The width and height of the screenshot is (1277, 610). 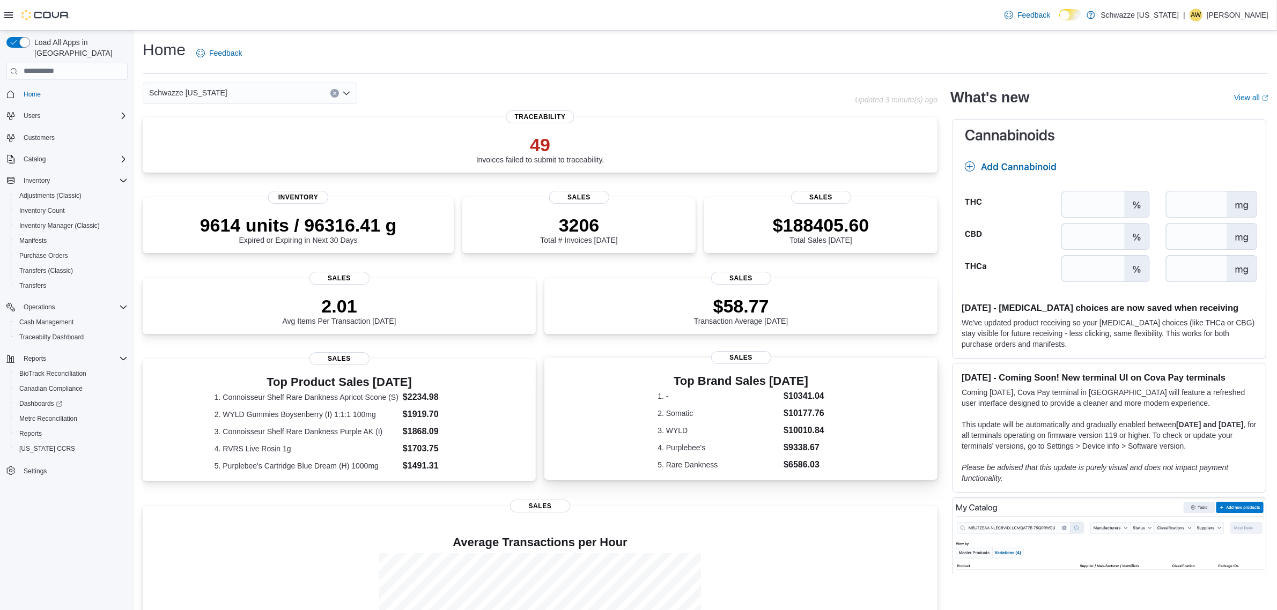 What do you see at coordinates (73, 94) in the screenshot?
I see `span: Home` at bounding box center [73, 94].